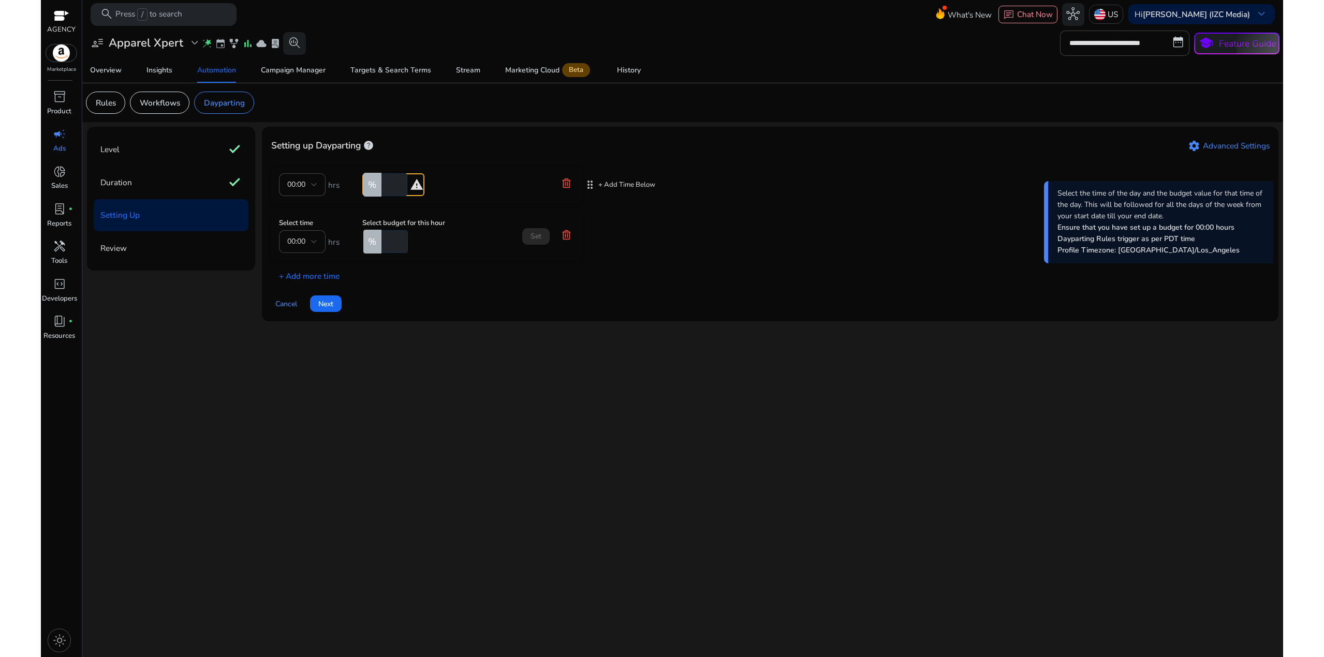 The width and height of the screenshot is (1324, 657). What do you see at coordinates (1206, 43) in the screenshot?
I see `span: school` at bounding box center [1206, 43].